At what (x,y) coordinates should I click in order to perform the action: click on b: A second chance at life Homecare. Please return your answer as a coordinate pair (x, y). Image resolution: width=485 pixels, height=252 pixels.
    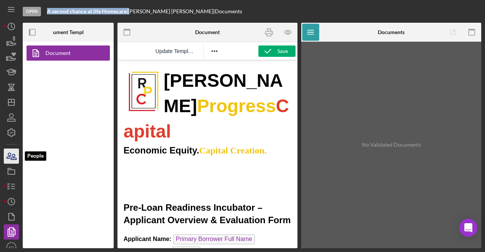
    Looking at the image, I should click on (87, 11).